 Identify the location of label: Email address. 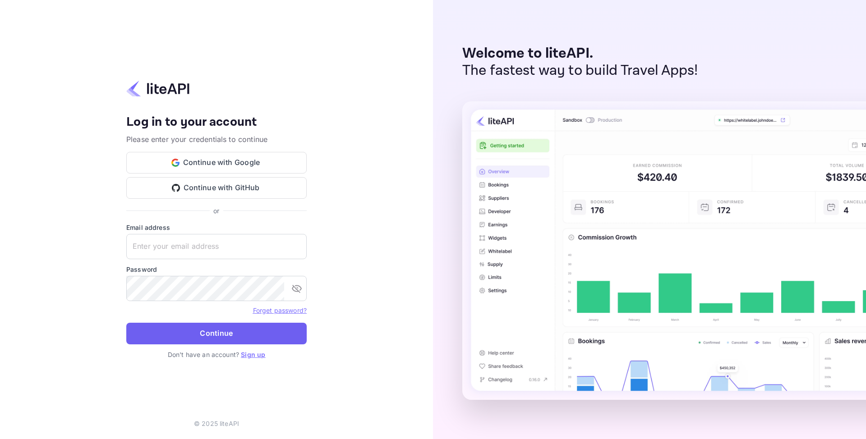
(216, 227).